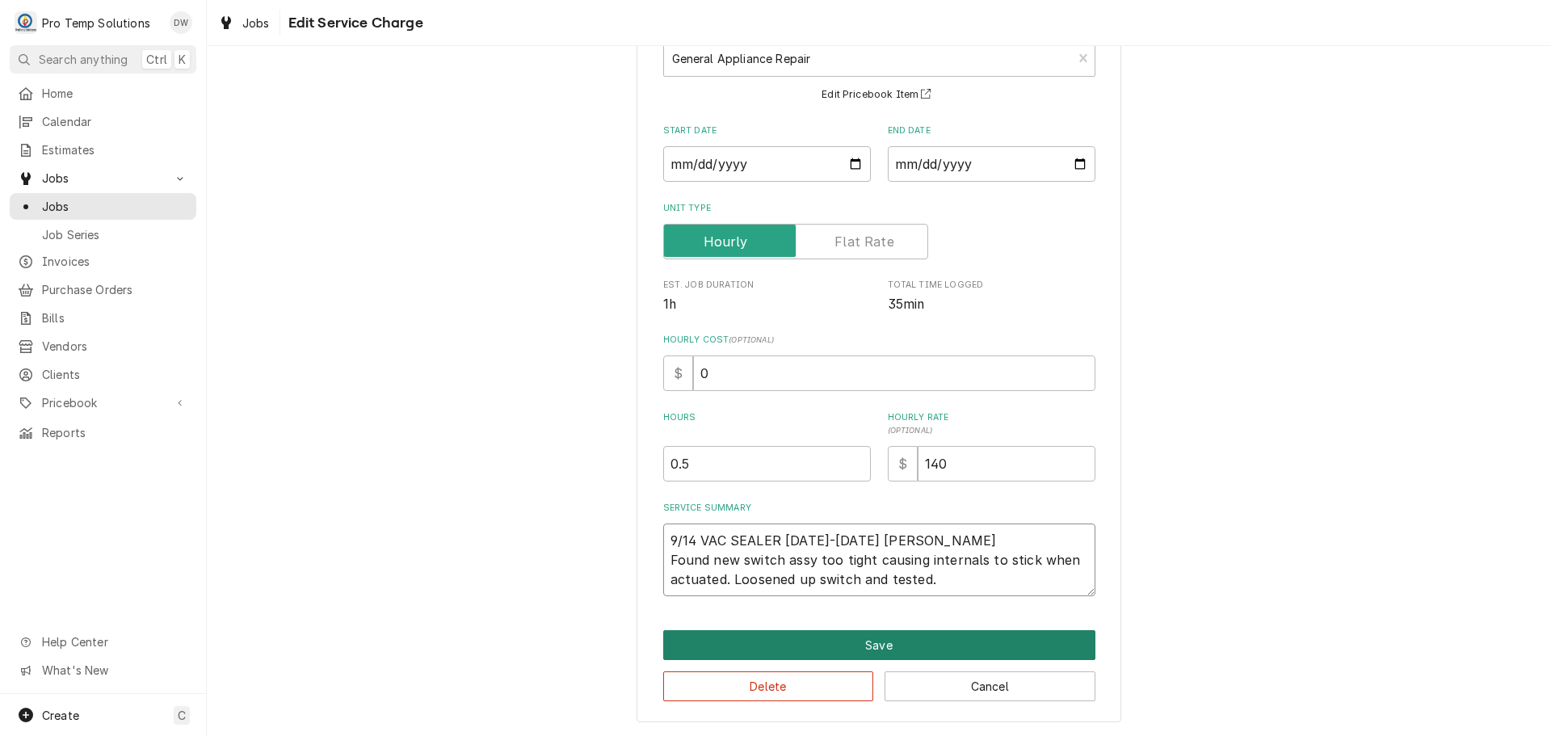 This screenshot has width=1551, height=736. Describe the element at coordinates (26, 23) in the screenshot. I see `div: Pro Temp Solutions's Avatar` at that location.